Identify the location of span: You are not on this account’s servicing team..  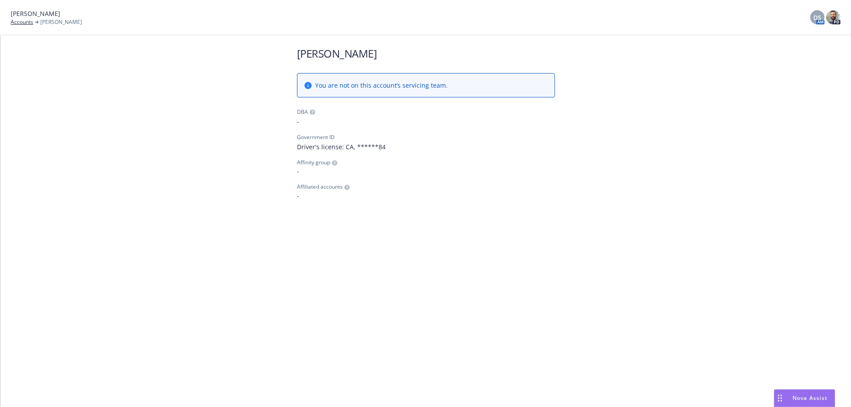
(381, 85).